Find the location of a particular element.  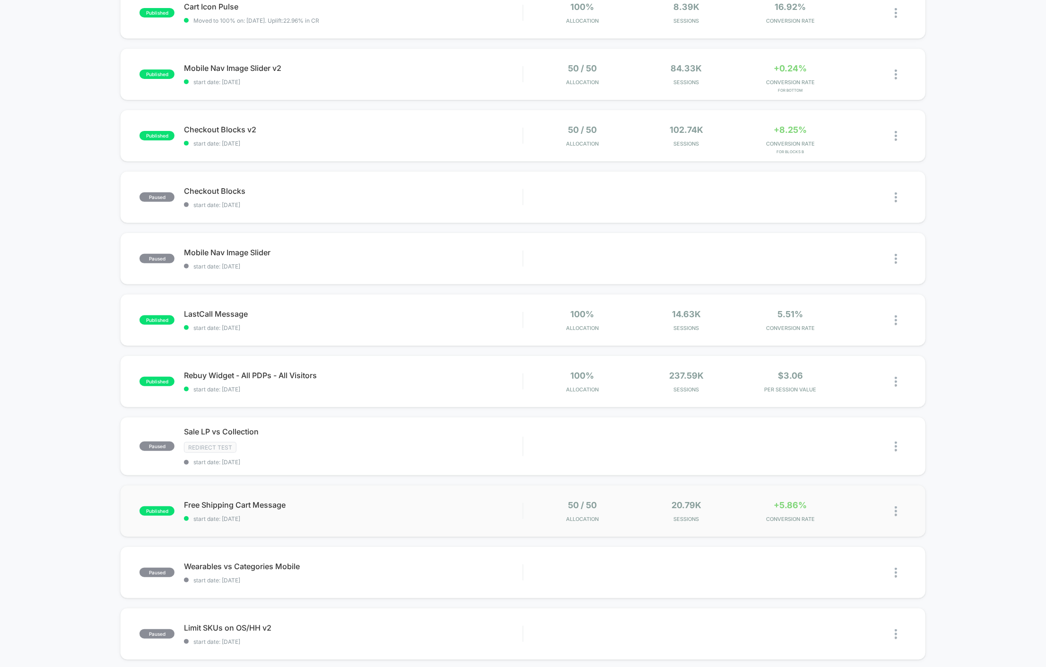

span: $3.06 is located at coordinates (790, 376).